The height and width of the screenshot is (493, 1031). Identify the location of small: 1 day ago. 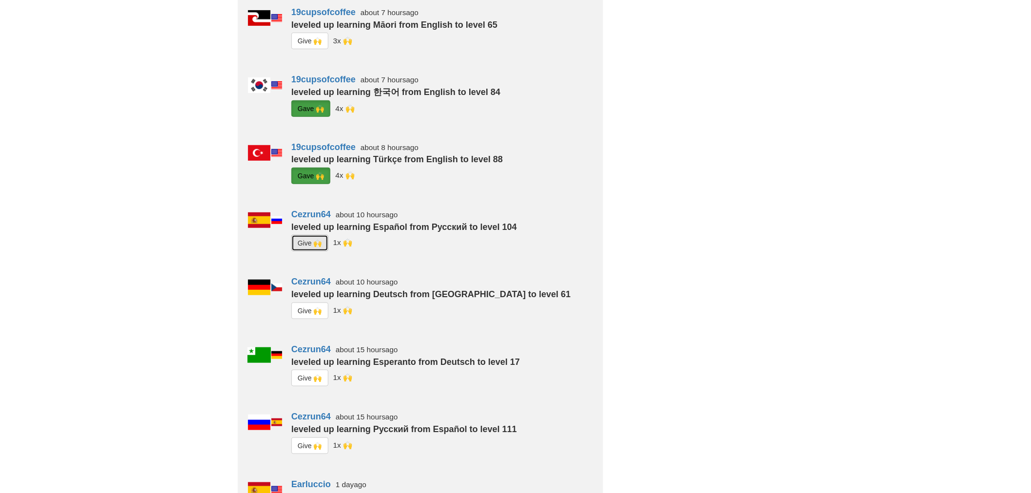
(351, 484).